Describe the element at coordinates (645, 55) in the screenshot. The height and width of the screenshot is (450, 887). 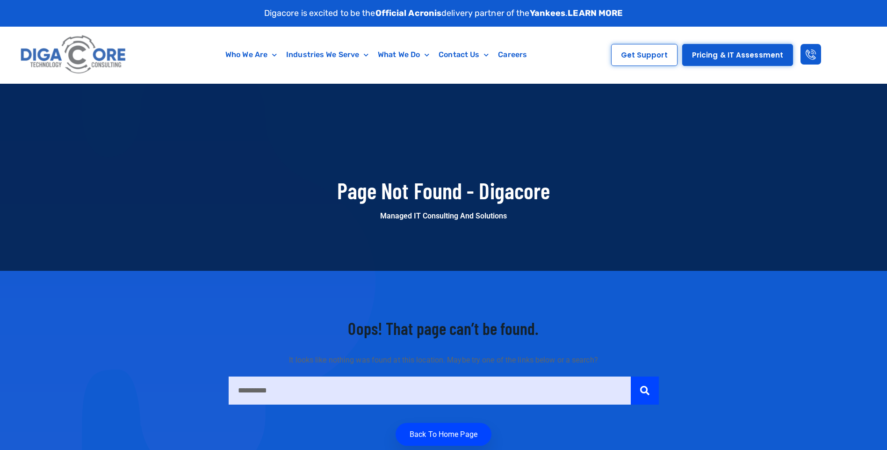
I see `span: Get Support` at that location.